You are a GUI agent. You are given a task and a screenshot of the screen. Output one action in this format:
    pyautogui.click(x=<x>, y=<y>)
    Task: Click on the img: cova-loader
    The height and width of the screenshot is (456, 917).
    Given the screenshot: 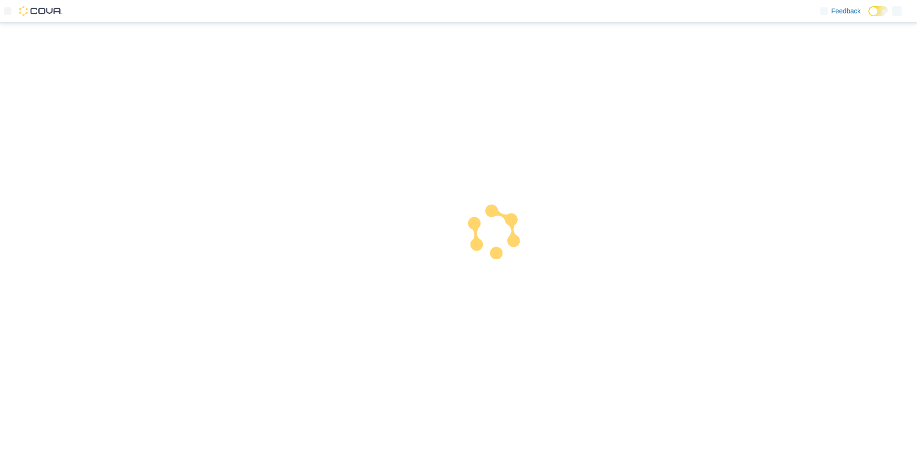 What is the action you would take?
    pyautogui.click(x=494, y=232)
    